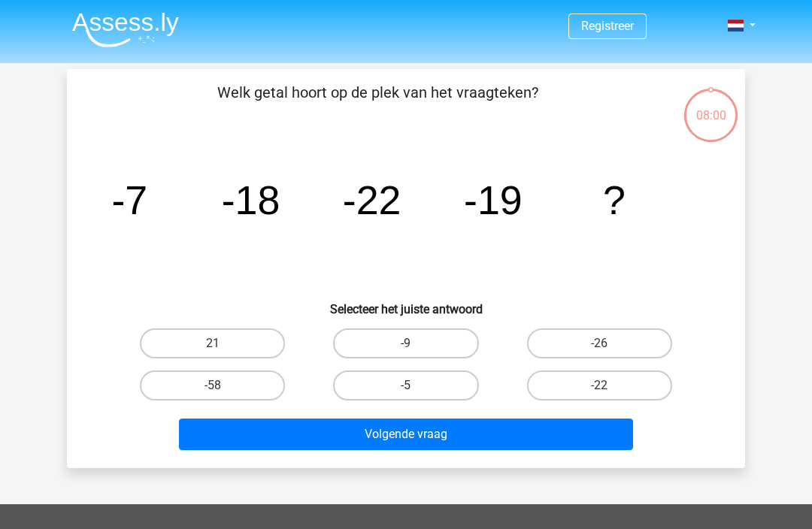  I want to click on label: -58, so click(212, 386).